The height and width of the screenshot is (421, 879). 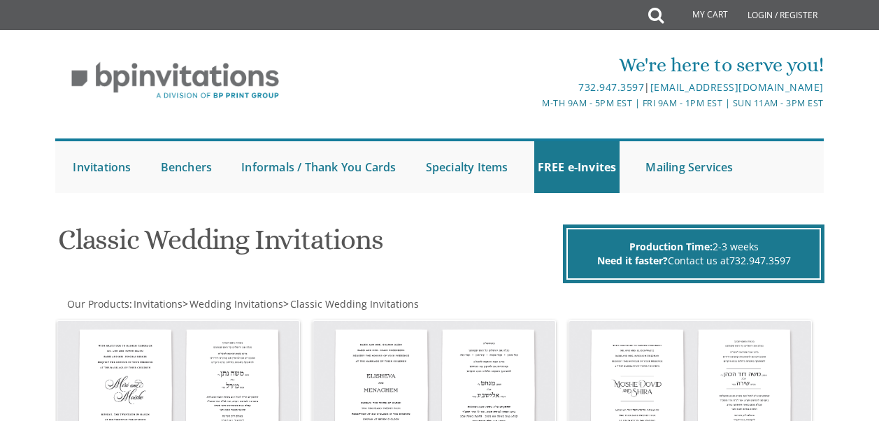 I want to click on span: Classic Wedding Invitations, so click(x=354, y=303).